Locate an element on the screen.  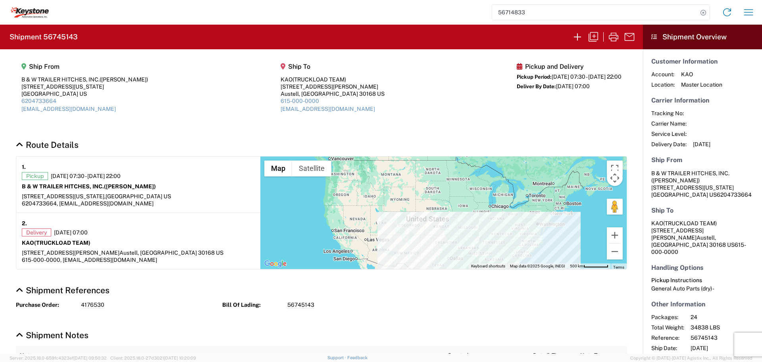
button: Zoom in is located at coordinates (615, 235).